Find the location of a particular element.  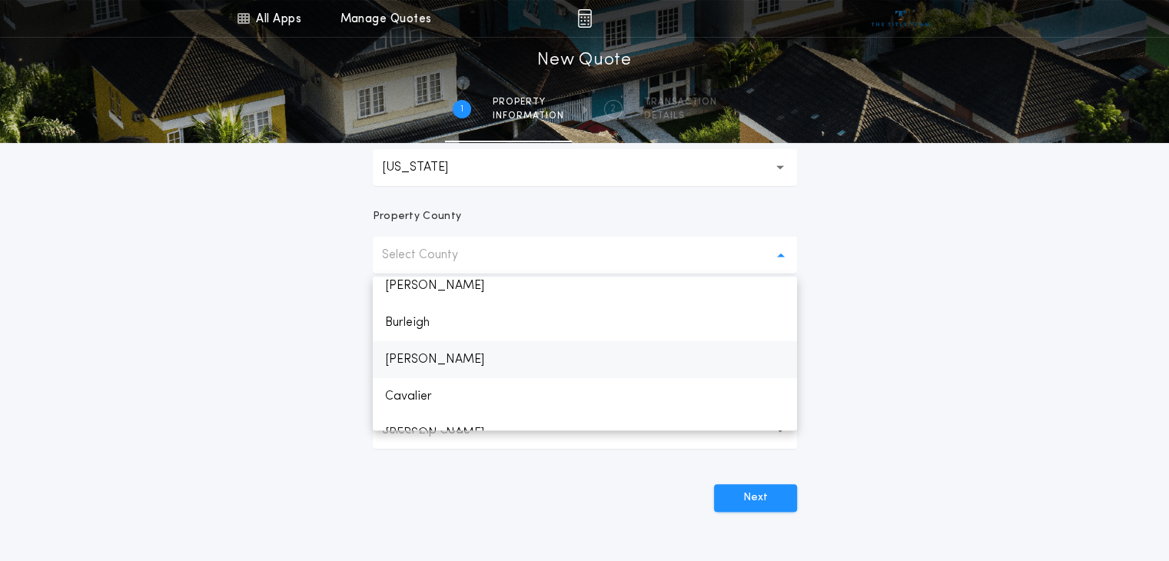

button: Select Zip Code is located at coordinates (585, 430).